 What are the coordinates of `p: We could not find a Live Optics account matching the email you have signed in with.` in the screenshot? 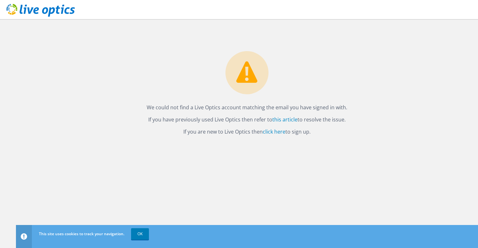 It's located at (247, 107).